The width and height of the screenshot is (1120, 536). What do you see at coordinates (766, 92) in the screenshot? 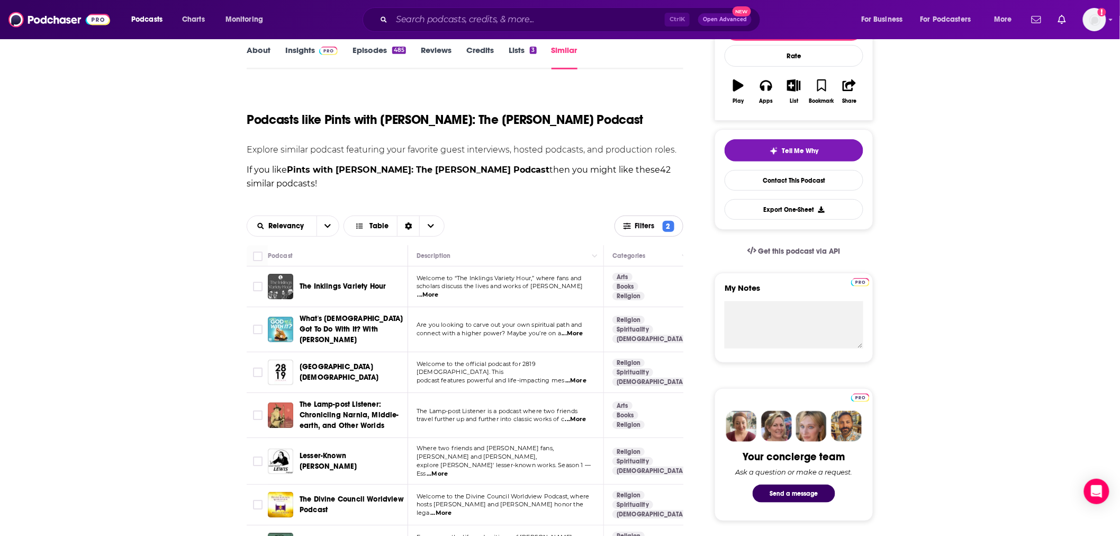
I see `button: Apps` at bounding box center [766, 92].